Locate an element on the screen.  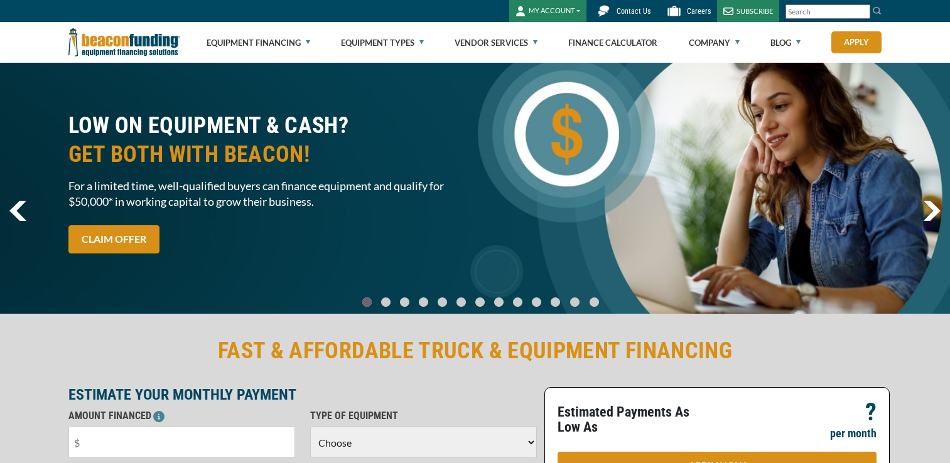
p: TYPE OF EQUIPMENT is located at coordinates (423, 416).